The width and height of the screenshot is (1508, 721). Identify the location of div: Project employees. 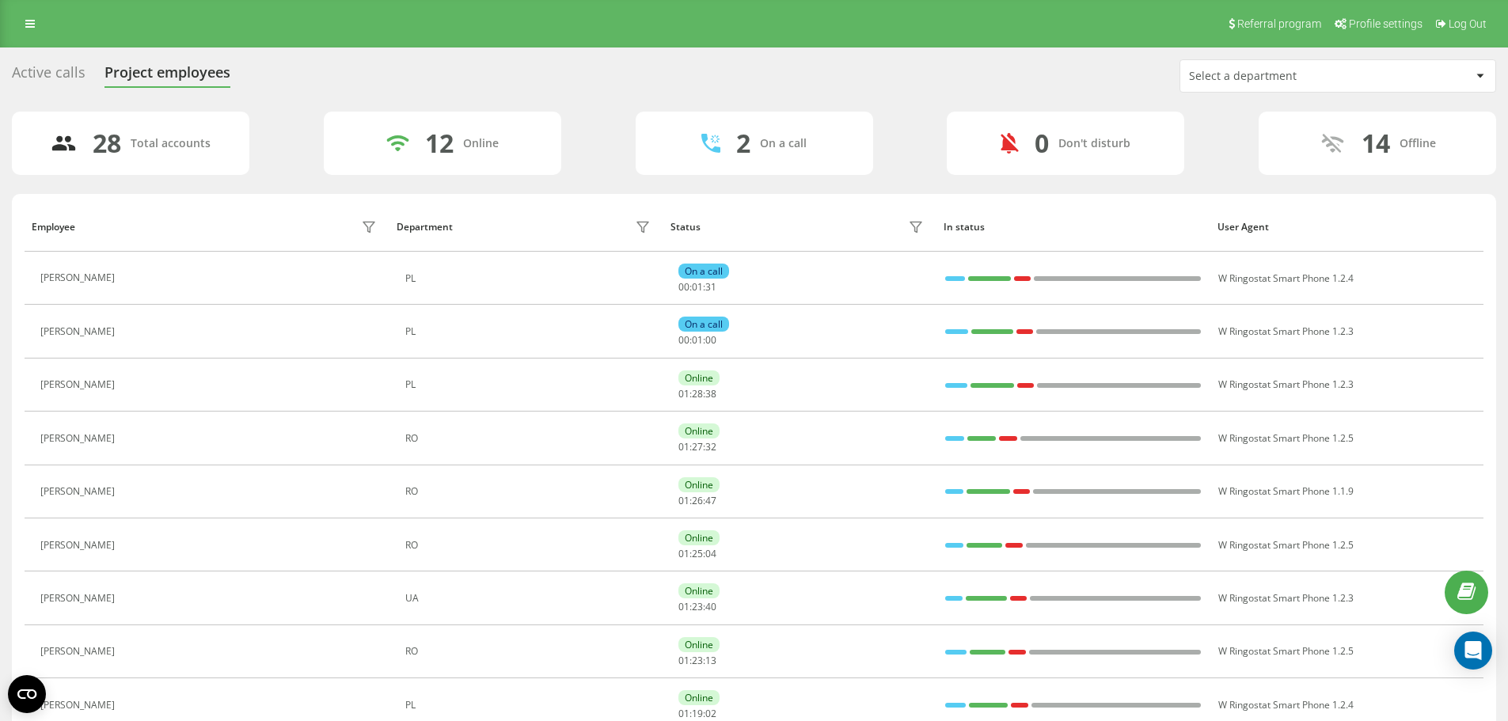
(167, 76).